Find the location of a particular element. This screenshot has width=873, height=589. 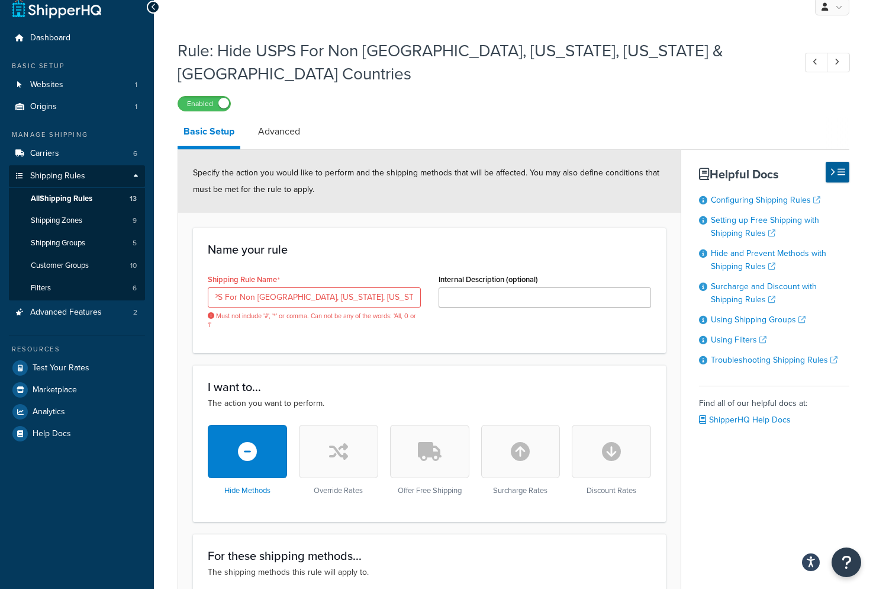

a: Shipping Zones9 is located at coordinates (77, 220).